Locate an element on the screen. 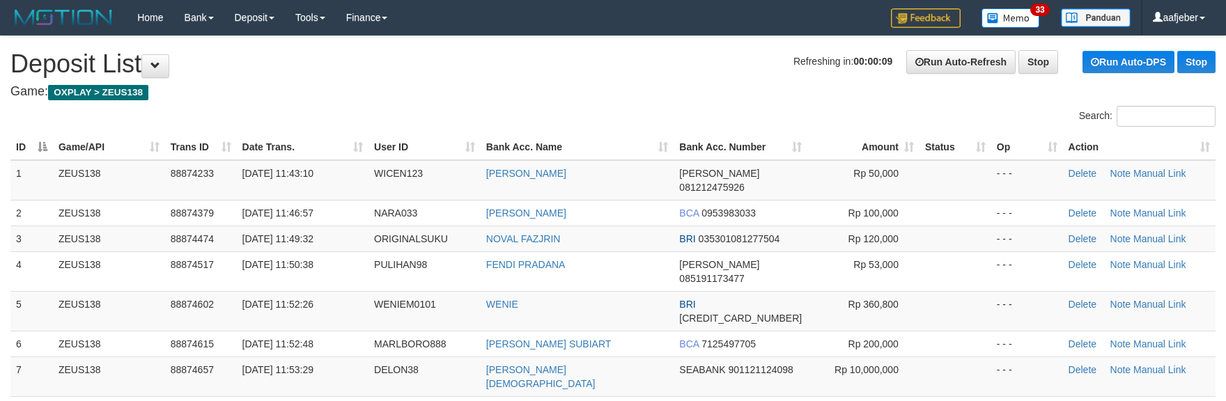 This screenshot has width=1226, height=401. img: Button%20Memo.svg is located at coordinates (1010, 18).